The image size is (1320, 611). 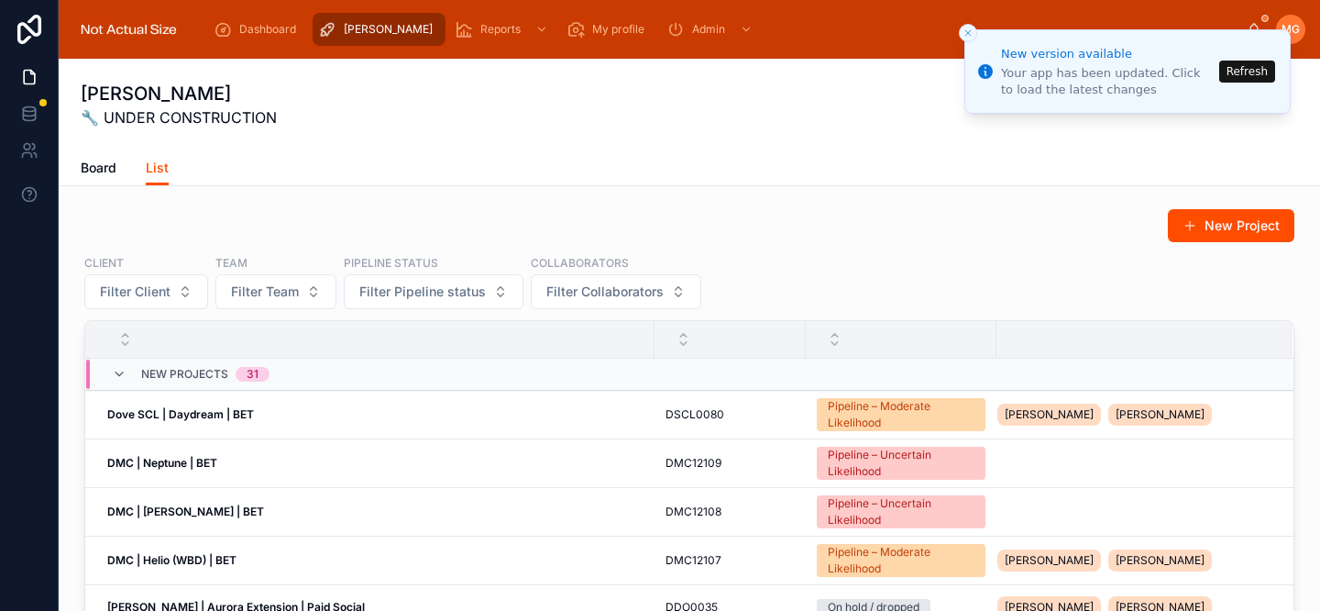 What do you see at coordinates (693, 463) in the screenshot?
I see `span: DMC12109` at bounding box center [693, 463].